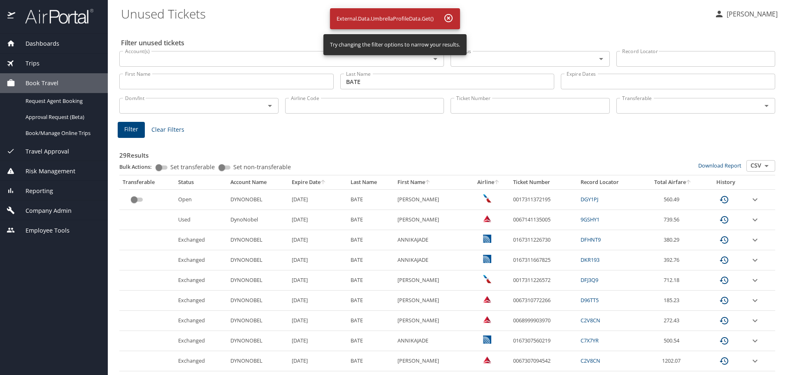 Image resolution: width=790 pixels, height=375 pixels. What do you see at coordinates (673, 240) in the screenshot?
I see `td: 380.29` at bounding box center [673, 240].